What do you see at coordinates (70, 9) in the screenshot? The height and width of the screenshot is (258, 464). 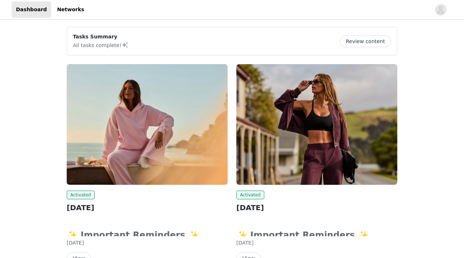 I see `a: Networks` at bounding box center [70, 9].